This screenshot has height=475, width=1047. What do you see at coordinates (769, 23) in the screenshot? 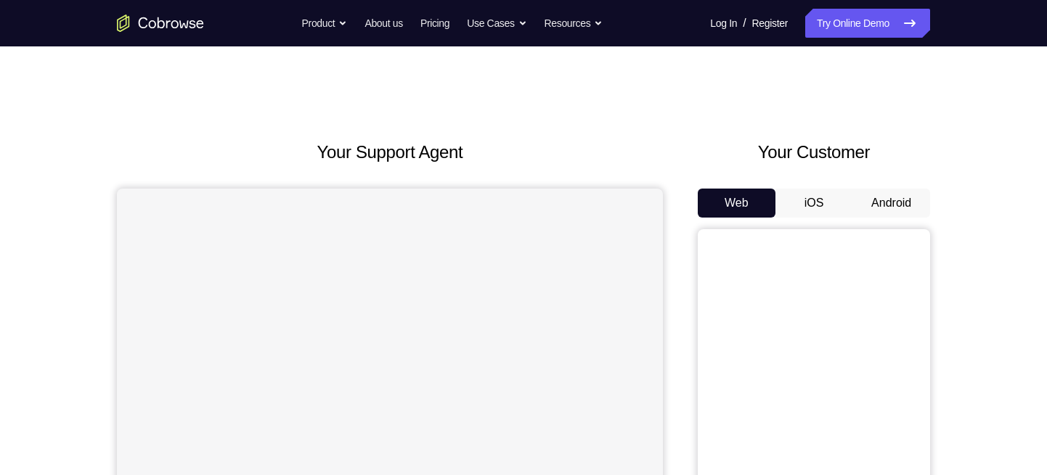
I see `a: Register` at bounding box center [769, 23].